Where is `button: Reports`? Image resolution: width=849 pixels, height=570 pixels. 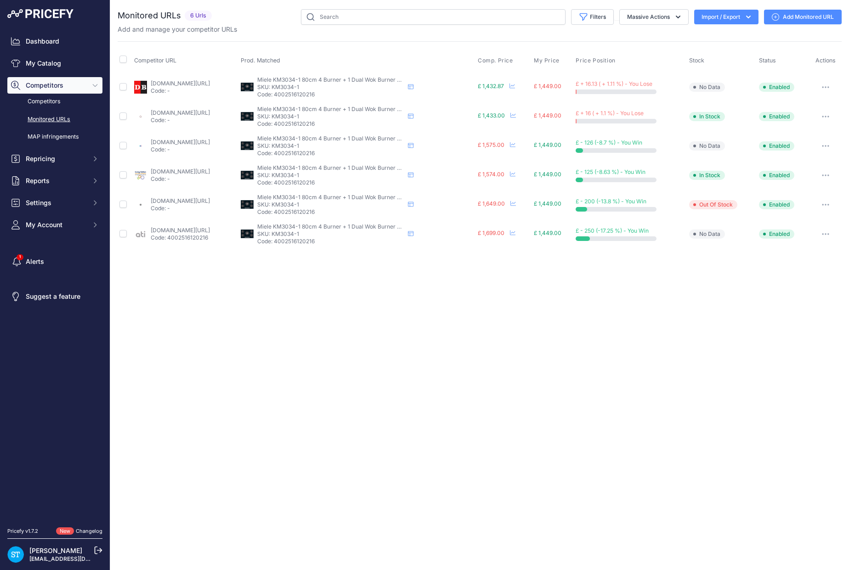
button: Reports is located at coordinates (55, 181).